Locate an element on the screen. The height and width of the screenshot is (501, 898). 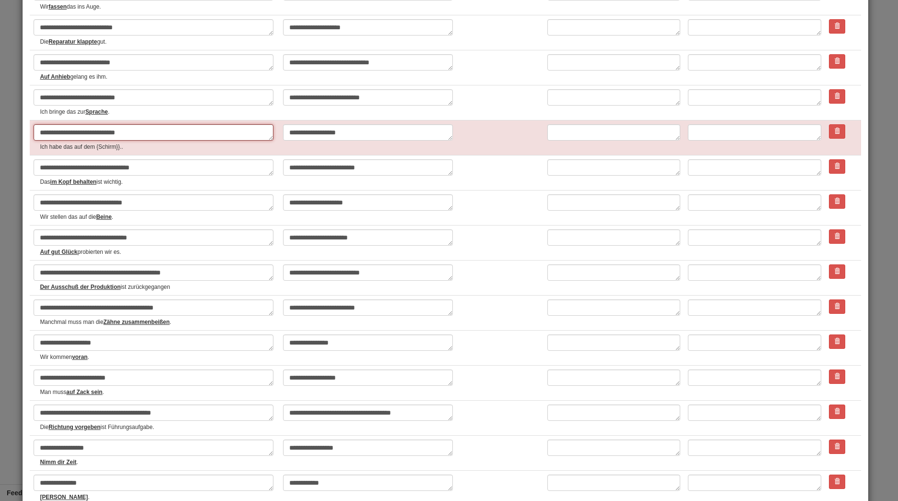
small: probierten wir es. is located at coordinates (157, 252).